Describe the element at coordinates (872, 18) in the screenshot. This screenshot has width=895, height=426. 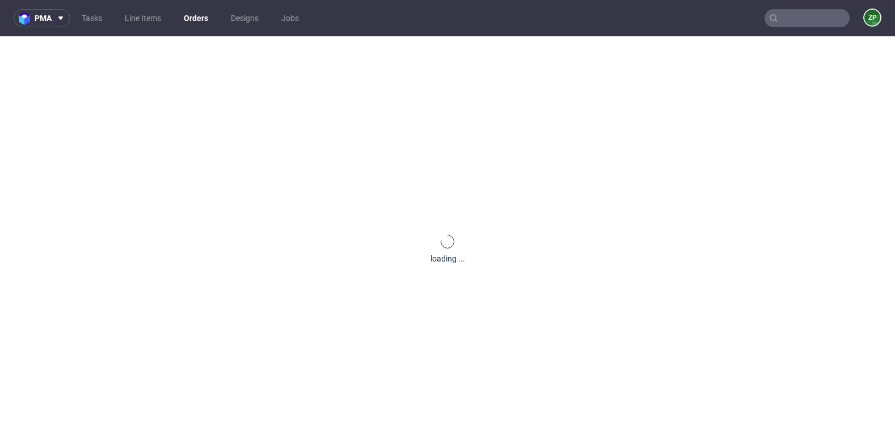
I see `figcaption: ZP` at that location.